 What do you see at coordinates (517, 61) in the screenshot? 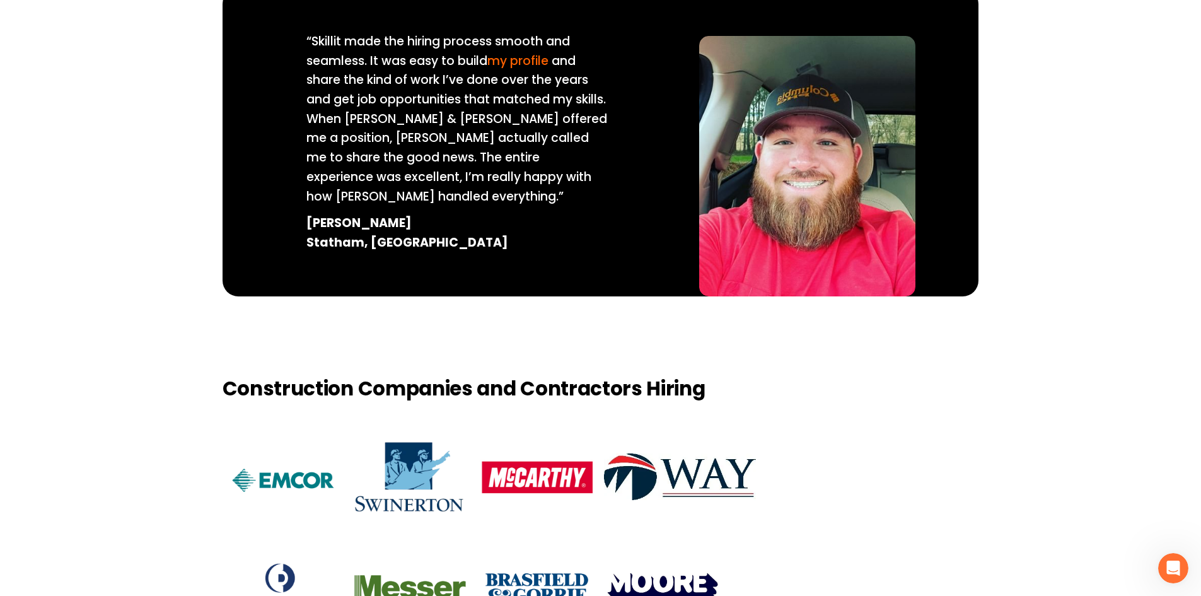
I see `a: my profile` at bounding box center [517, 61].